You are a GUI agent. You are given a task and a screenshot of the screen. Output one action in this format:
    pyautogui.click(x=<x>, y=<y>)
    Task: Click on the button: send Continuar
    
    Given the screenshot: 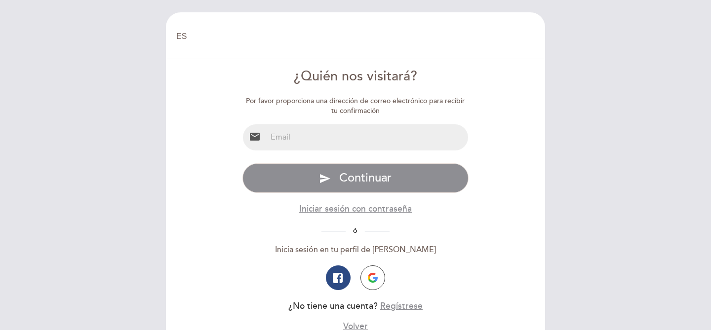 What is the action you would take?
    pyautogui.click(x=355, y=178)
    